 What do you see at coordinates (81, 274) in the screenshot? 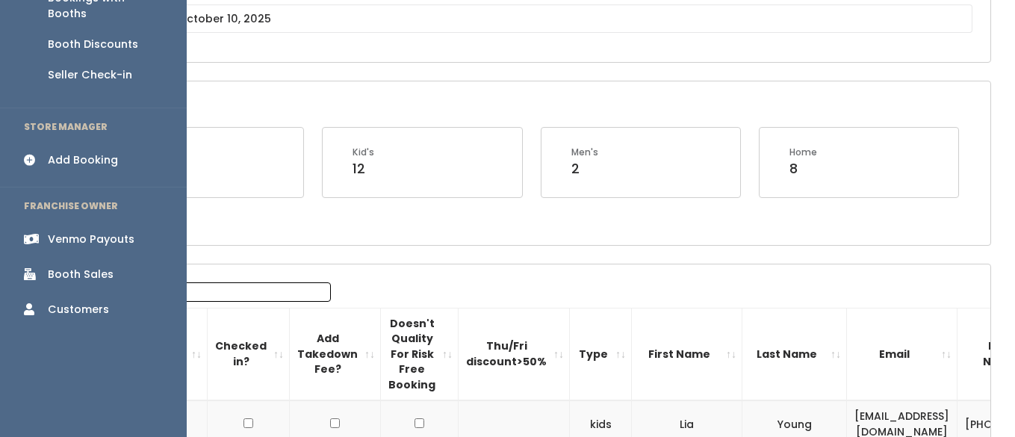
I see `div: Booth Sales` at bounding box center [81, 274].